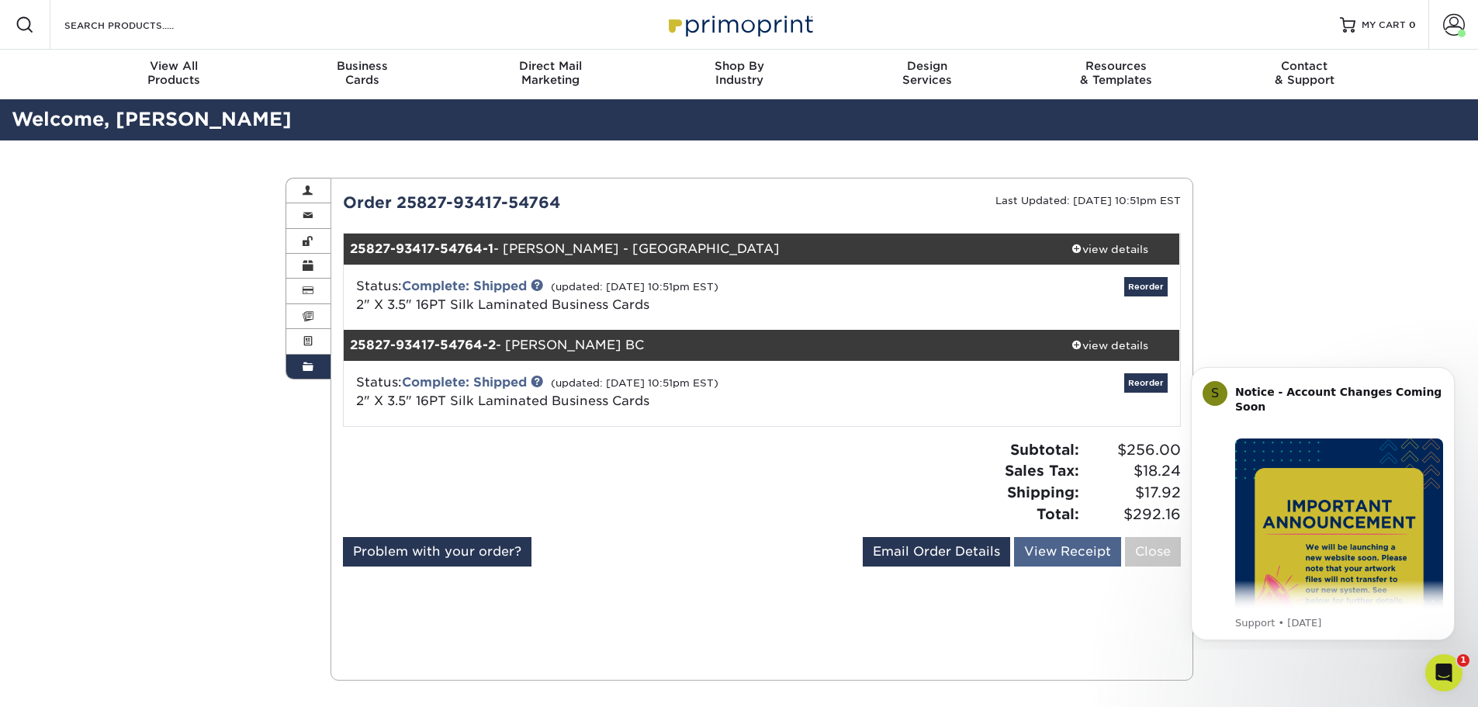 Image resolution: width=1478 pixels, height=707 pixels. What do you see at coordinates (1067, 552) in the screenshot?
I see `a: View Receipt` at bounding box center [1067, 552].